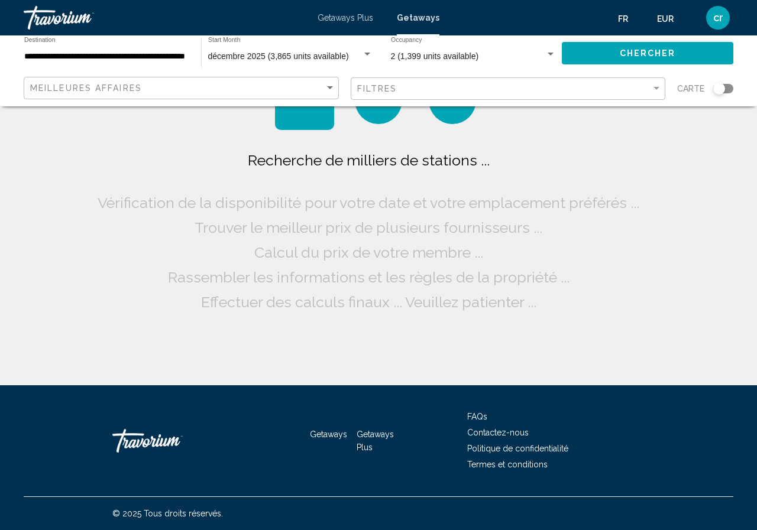 This screenshot has height=530, width=757. I want to click on span: EUR, so click(665, 19).